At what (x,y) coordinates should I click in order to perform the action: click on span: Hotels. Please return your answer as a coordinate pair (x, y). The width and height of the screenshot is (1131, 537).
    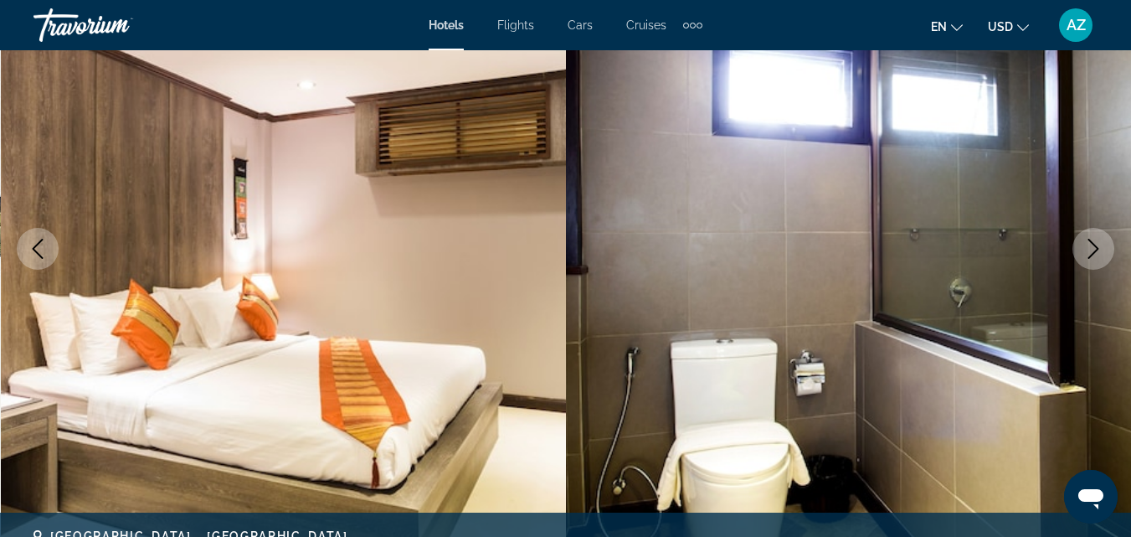
    Looking at the image, I should click on (446, 25).